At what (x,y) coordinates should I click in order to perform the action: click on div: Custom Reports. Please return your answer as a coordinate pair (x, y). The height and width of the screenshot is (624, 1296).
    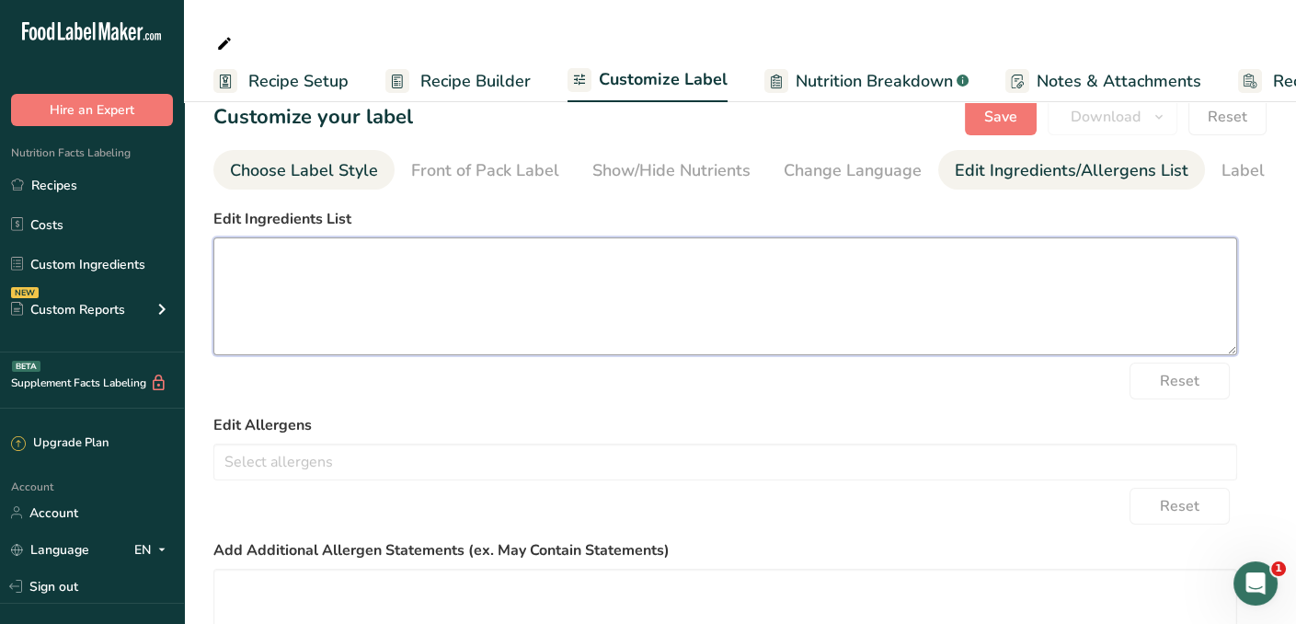
    Looking at the image, I should click on (68, 309).